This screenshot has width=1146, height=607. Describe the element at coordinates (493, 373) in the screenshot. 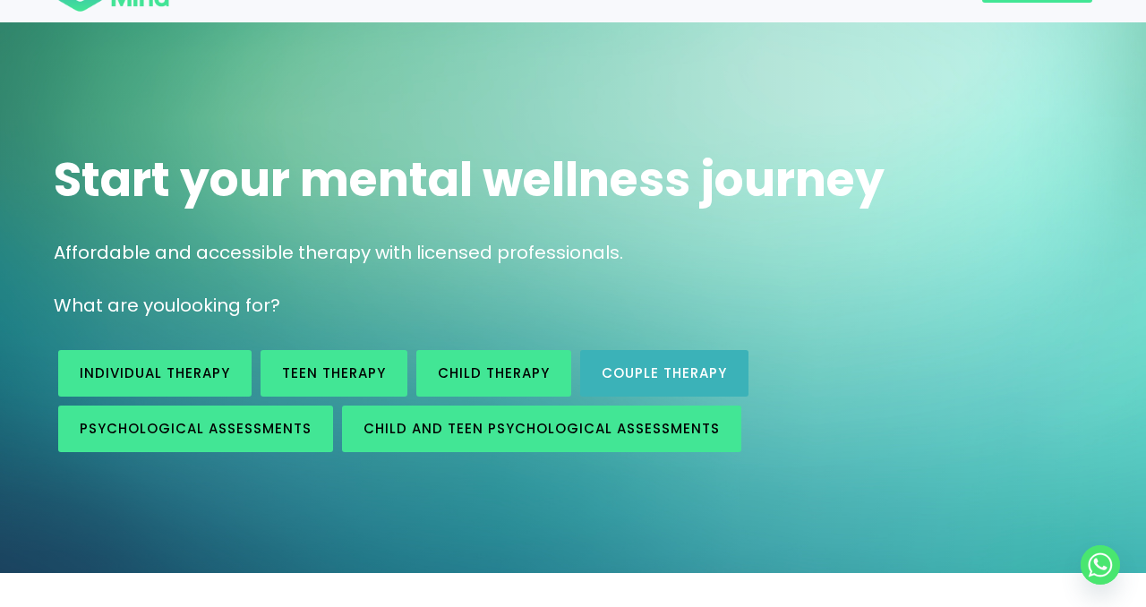

I see `a: Child Therapy` at that location.